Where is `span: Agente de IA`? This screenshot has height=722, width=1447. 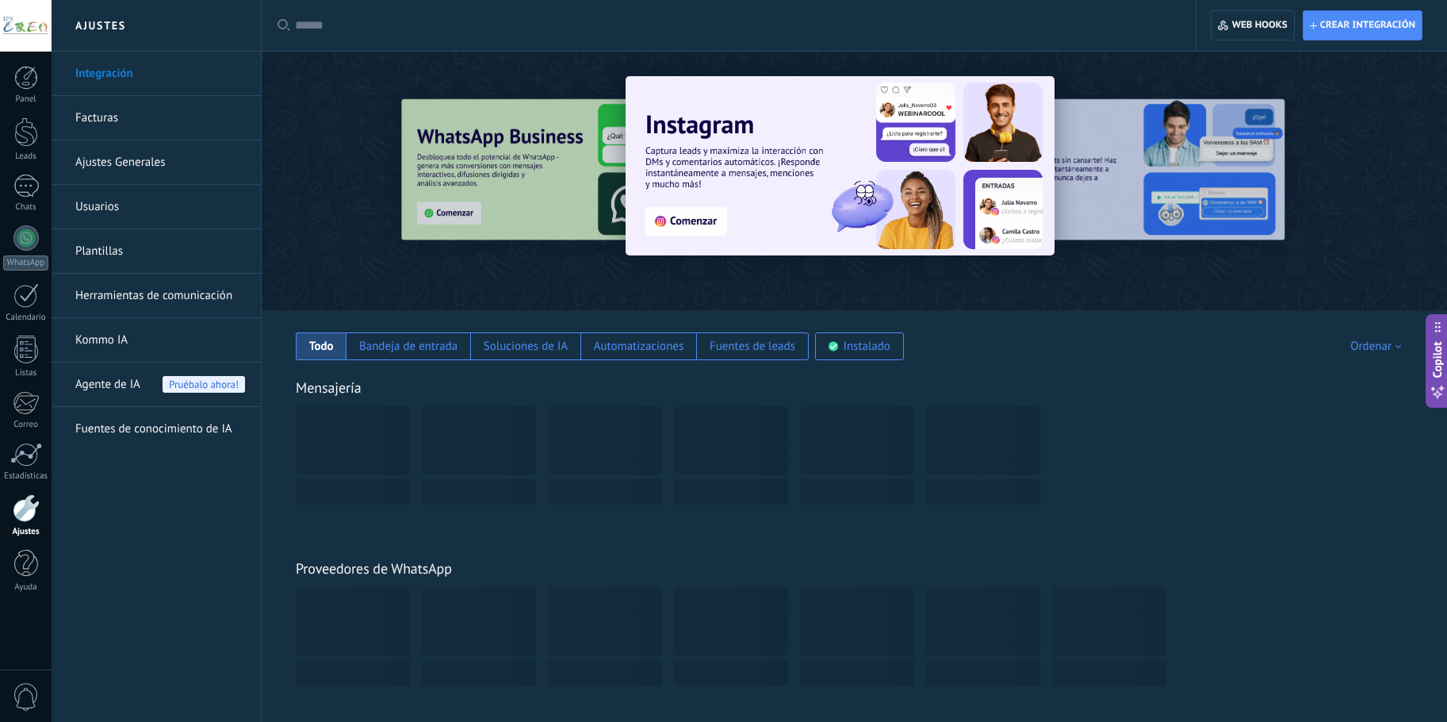
span: Agente de IA is located at coordinates (108, 385).